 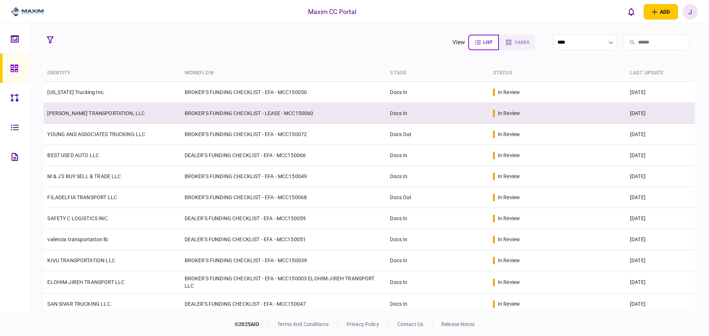 What do you see at coordinates (284, 282) in the screenshot?
I see `td: BROKER'S FUNDING CHECKLIST - EFA - MCC150003 ELOHIM-JIREH TRANSPORT LLC` at bounding box center [284, 282].